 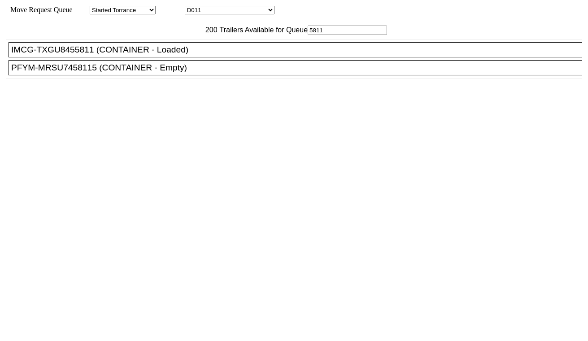 What do you see at coordinates (209, 30) in the screenshot?
I see `span: 200` at bounding box center [209, 30].